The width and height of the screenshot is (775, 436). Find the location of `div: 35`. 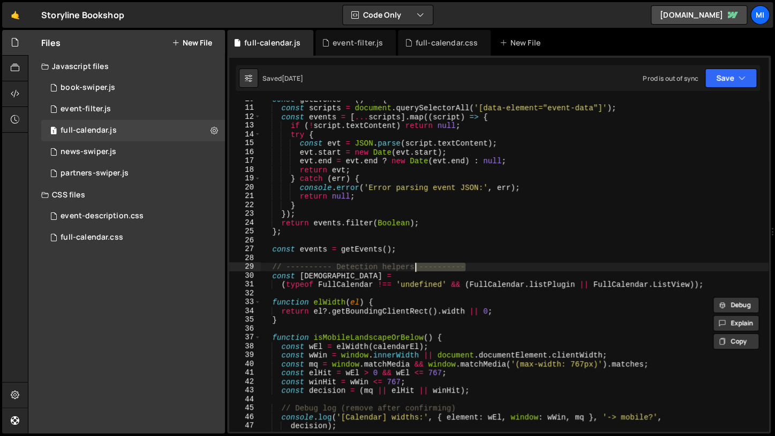

div: 35 is located at coordinates (245, 320).